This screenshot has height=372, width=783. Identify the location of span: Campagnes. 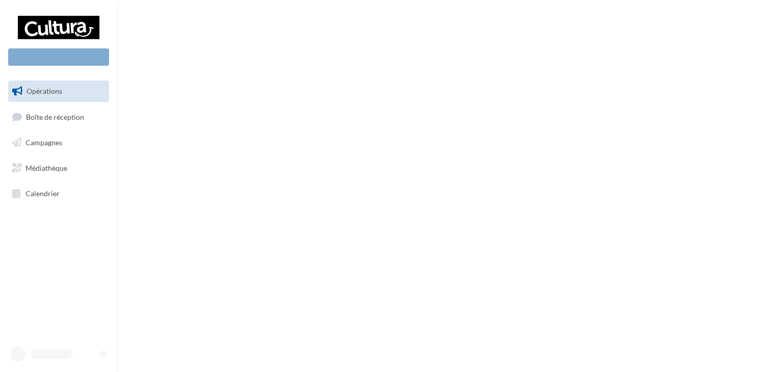
(44, 142).